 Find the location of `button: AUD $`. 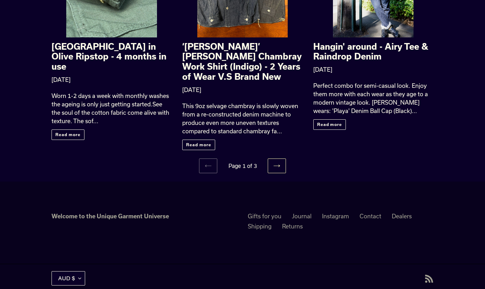

button: AUD $ is located at coordinates (68, 279).